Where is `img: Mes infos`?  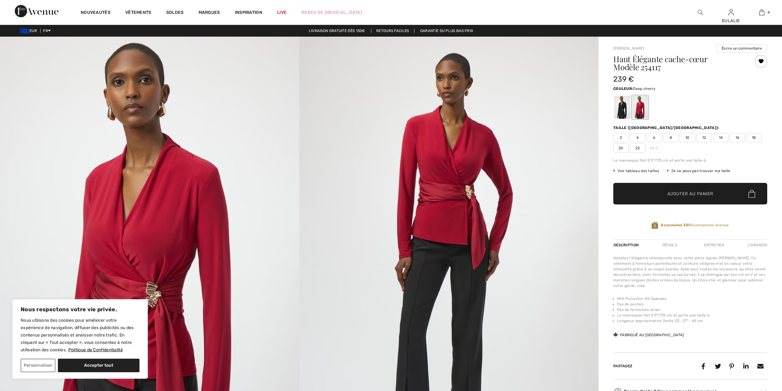
img: Mes infos is located at coordinates (731, 12).